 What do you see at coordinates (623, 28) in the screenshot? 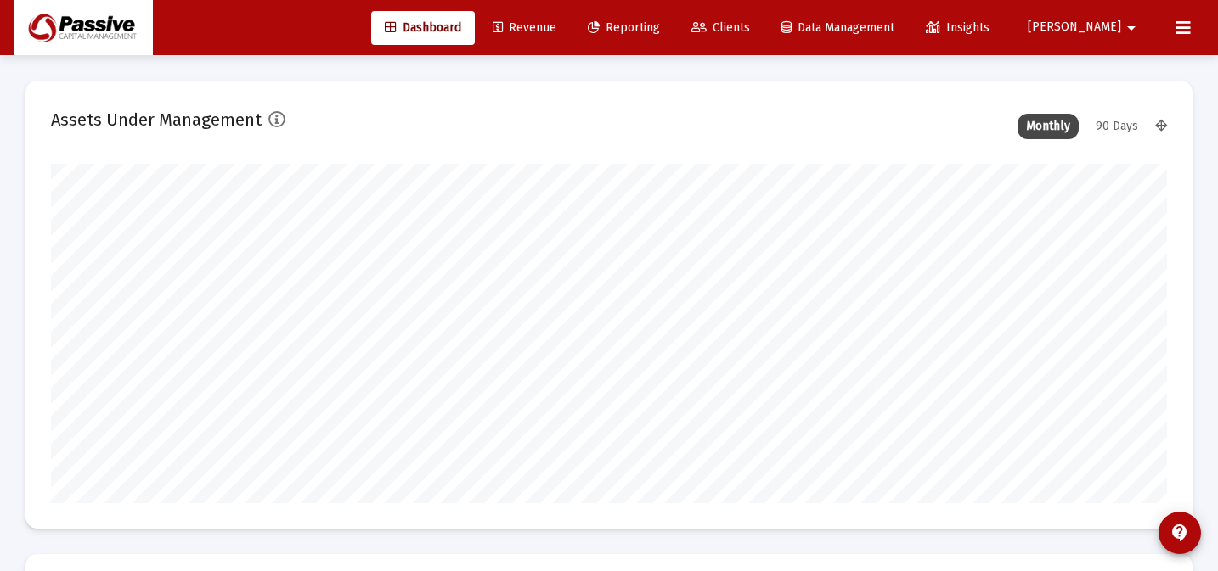
I see `a: Reporting` at bounding box center [623, 28].